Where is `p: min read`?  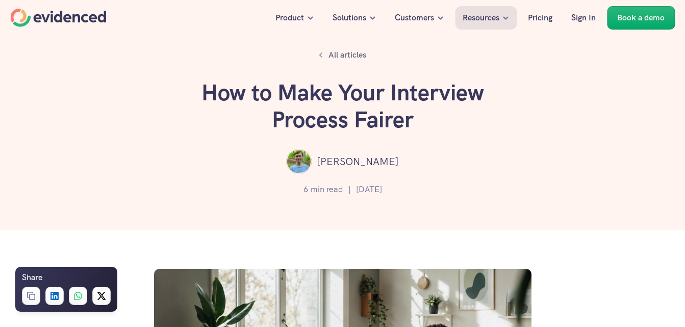
p: min read is located at coordinates (327, 190).